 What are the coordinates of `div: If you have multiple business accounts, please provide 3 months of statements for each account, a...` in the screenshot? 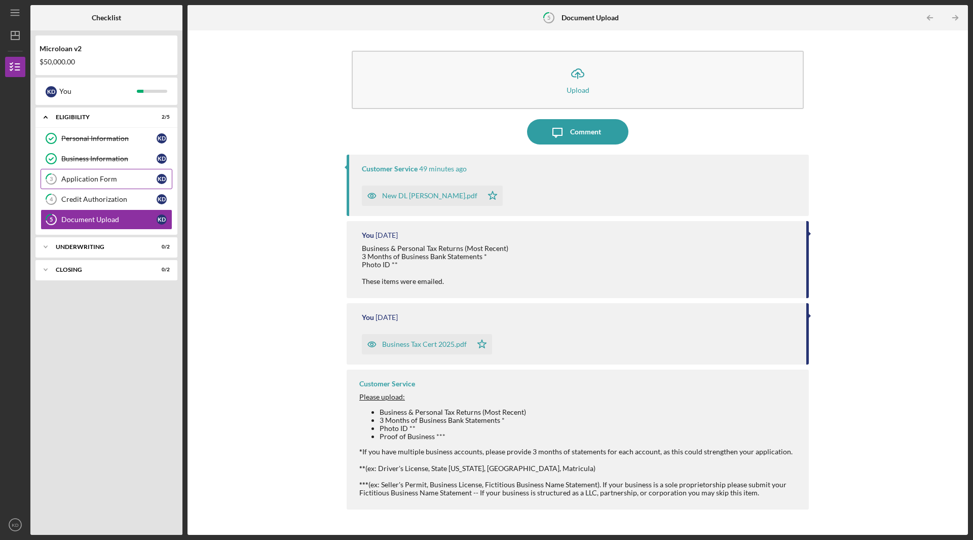 It's located at (579, 436).